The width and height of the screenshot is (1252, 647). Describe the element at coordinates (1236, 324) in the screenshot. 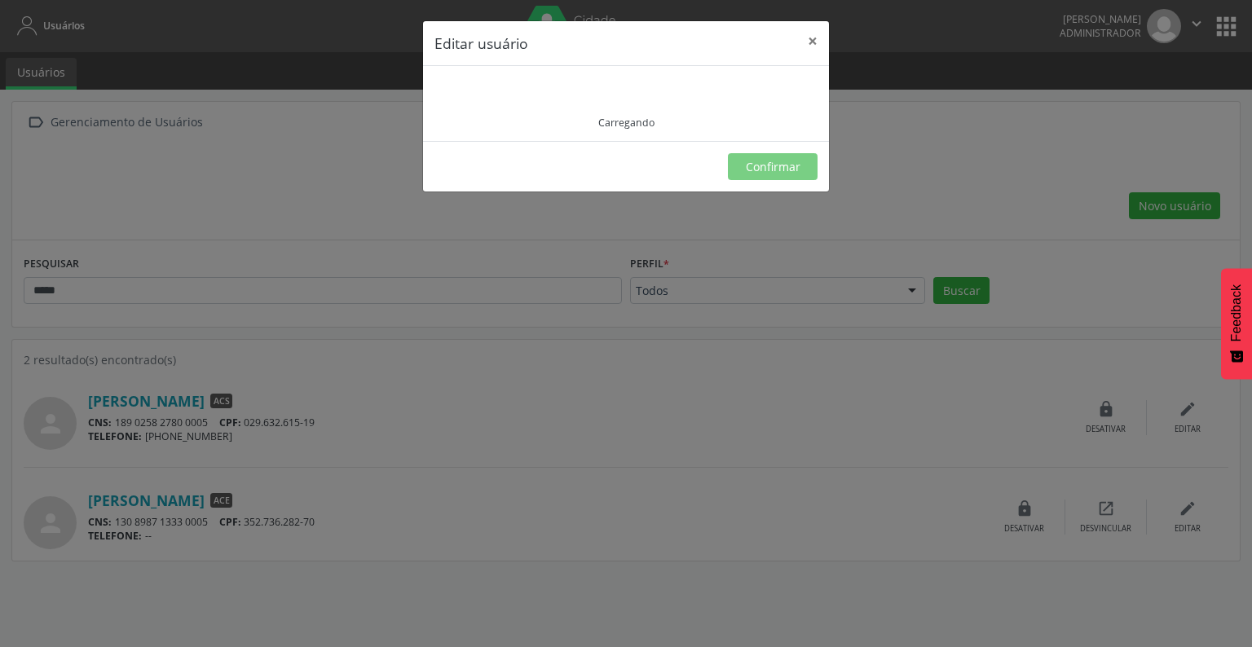

I see `button: Feedback - Mostrar pesquisa` at that location.